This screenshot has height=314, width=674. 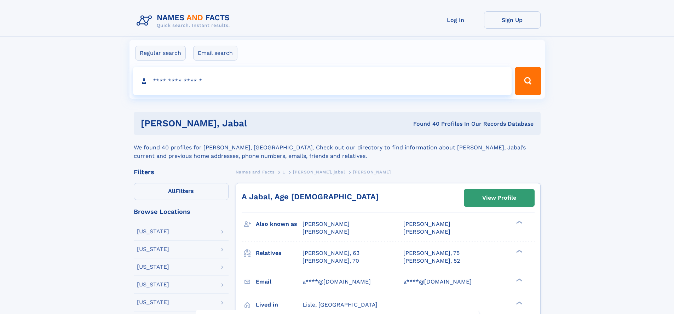 What do you see at coordinates (456, 20) in the screenshot?
I see `a: Log In` at bounding box center [456, 20].